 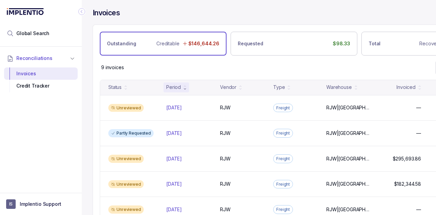 I want to click on p: $98.33, so click(x=342, y=44).